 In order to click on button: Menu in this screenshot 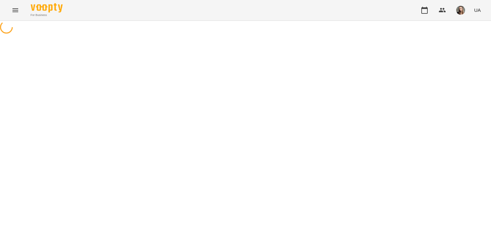, I will do `click(15, 10)`.